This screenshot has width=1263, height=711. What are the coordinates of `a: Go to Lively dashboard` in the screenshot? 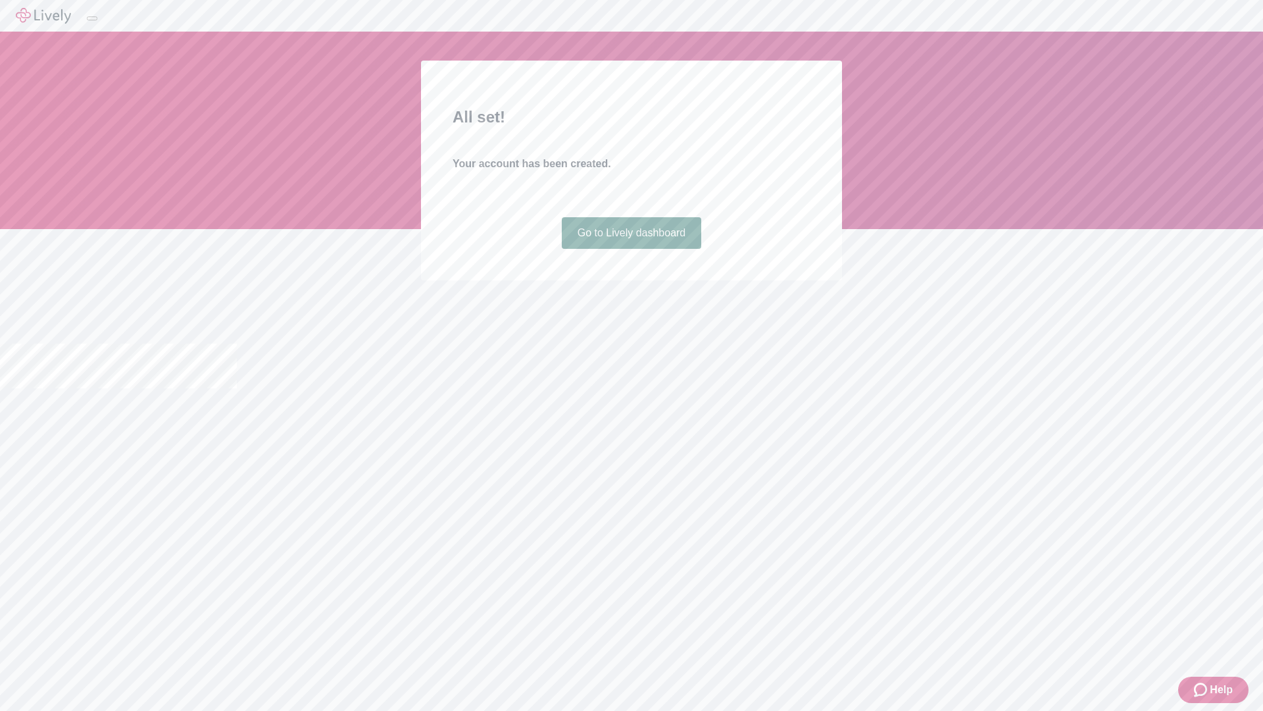 It's located at (632, 233).